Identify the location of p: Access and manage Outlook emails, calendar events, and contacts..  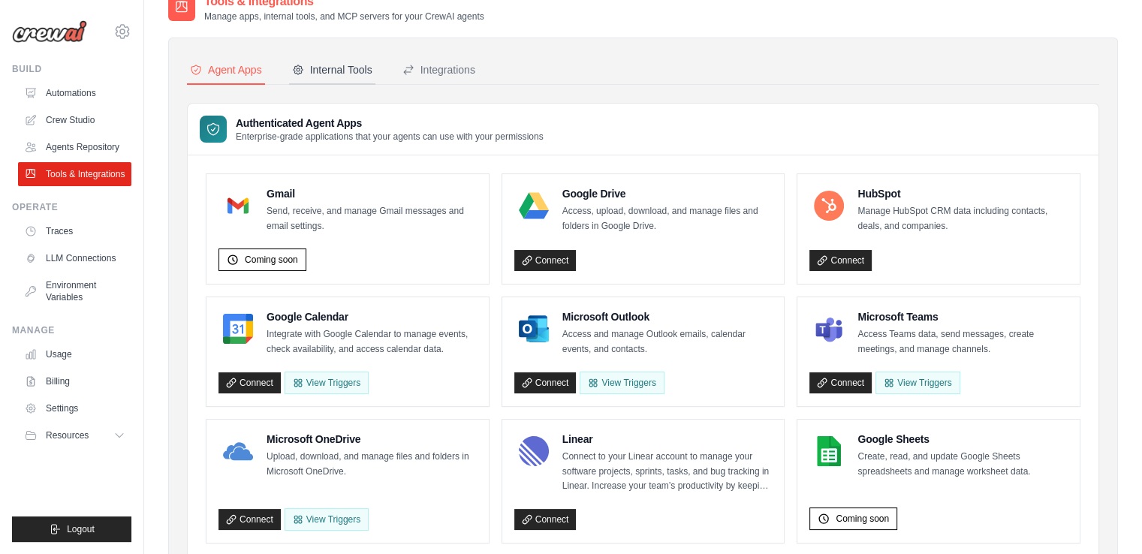
(668, 342).